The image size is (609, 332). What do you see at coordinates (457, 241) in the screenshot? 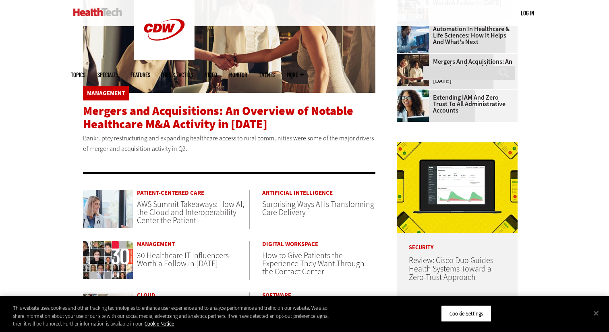
I see `p: Security` at bounding box center [457, 241].